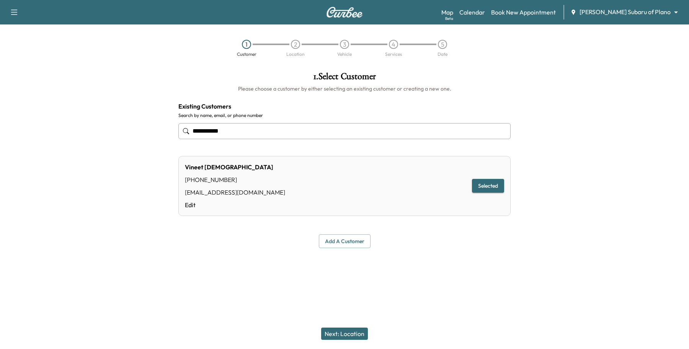 This screenshot has height=349, width=689. What do you see at coordinates (295, 54) in the screenshot?
I see `div: Location` at bounding box center [295, 54].